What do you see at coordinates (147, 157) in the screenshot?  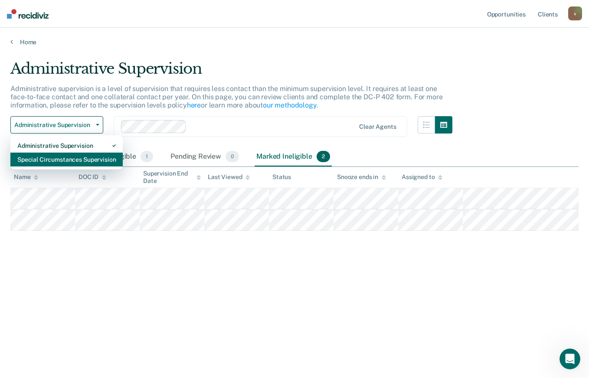 I see `span: 1` at bounding box center [147, 157].